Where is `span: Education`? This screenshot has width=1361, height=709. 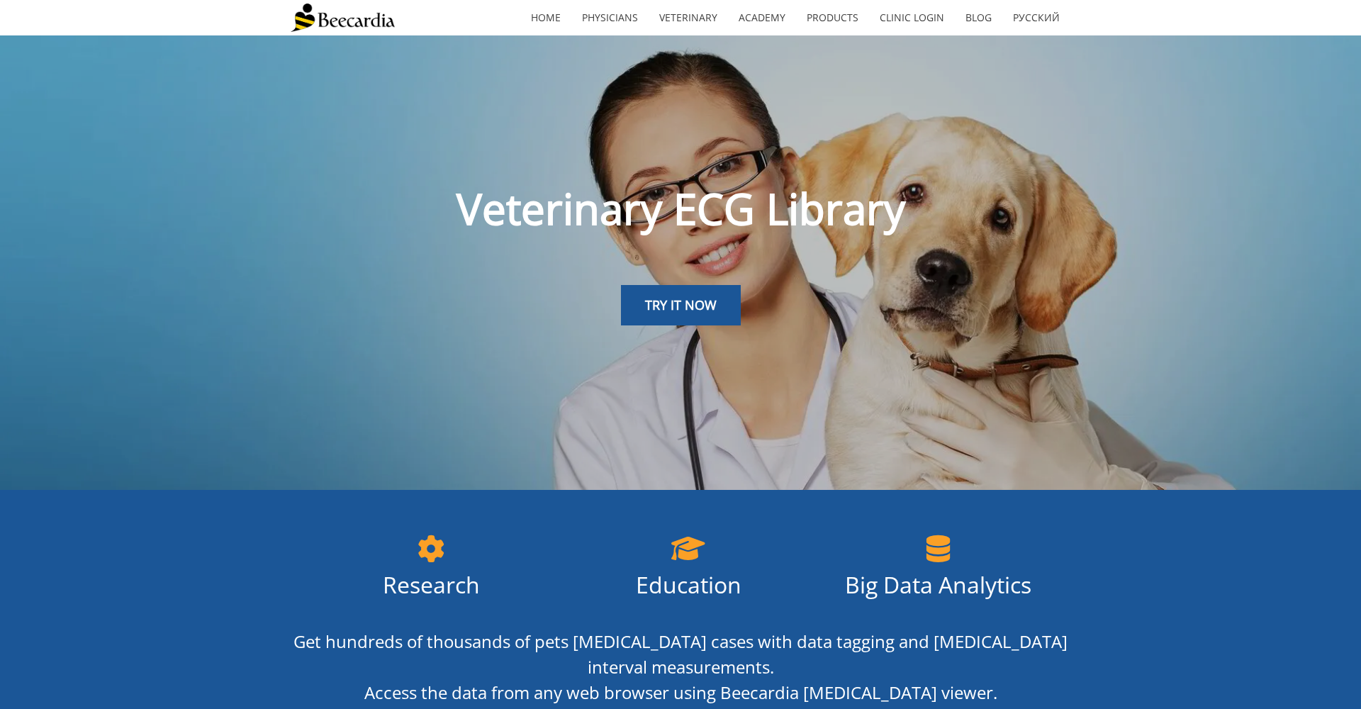
span: Education is located at coordinates (689, 584).